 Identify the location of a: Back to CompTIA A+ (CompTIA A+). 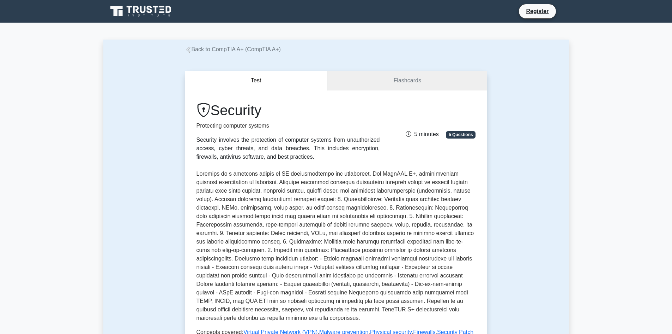
(233, 49).